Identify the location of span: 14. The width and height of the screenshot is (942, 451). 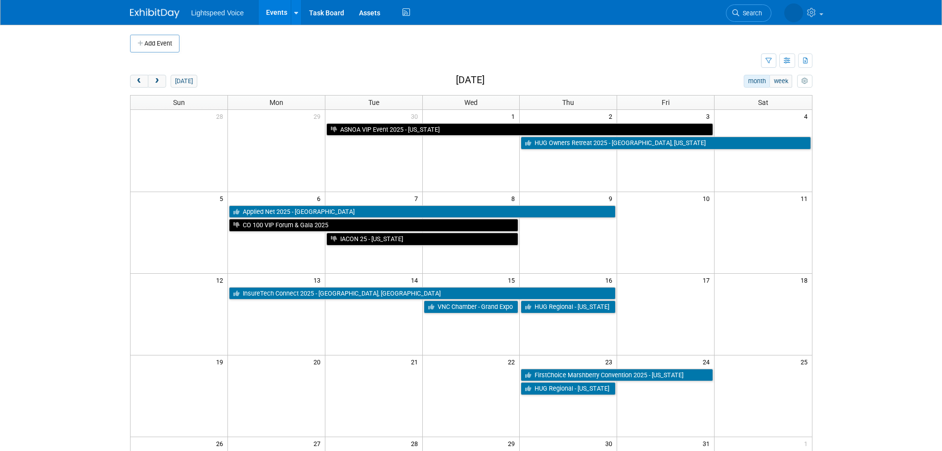
(416, 280).